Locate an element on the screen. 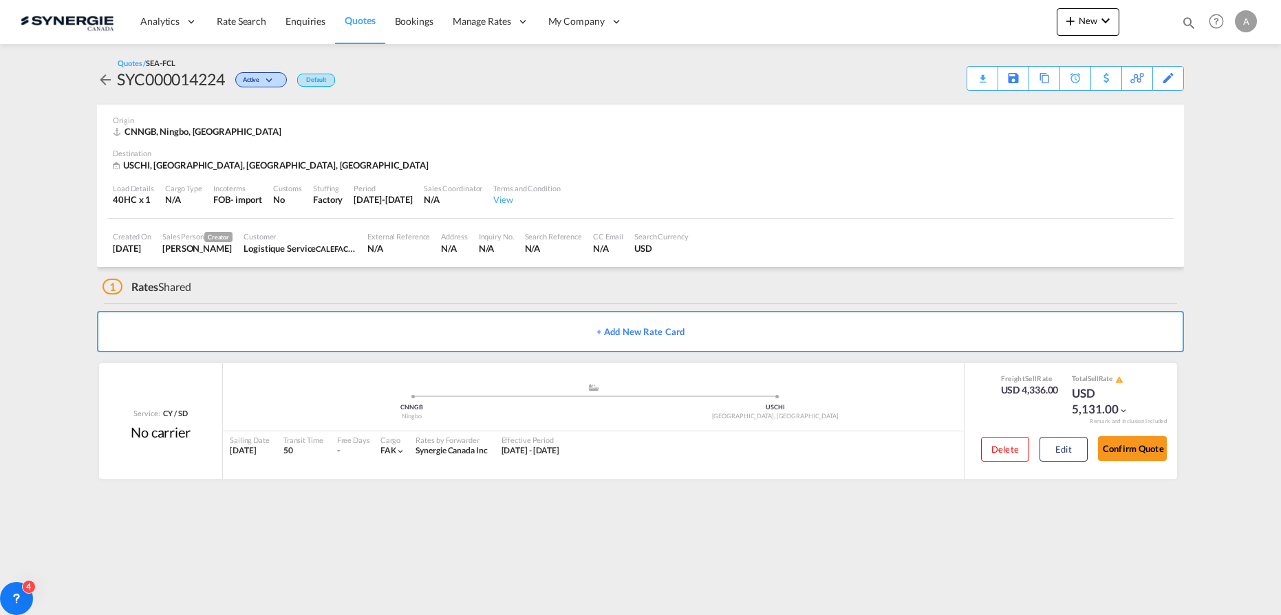  div: Address is located at coordinates (454, 236).